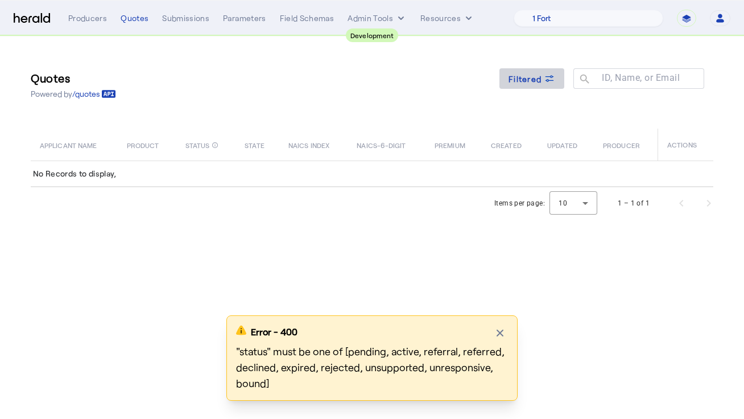  I want to click on span: STATE, so click(254, 144).